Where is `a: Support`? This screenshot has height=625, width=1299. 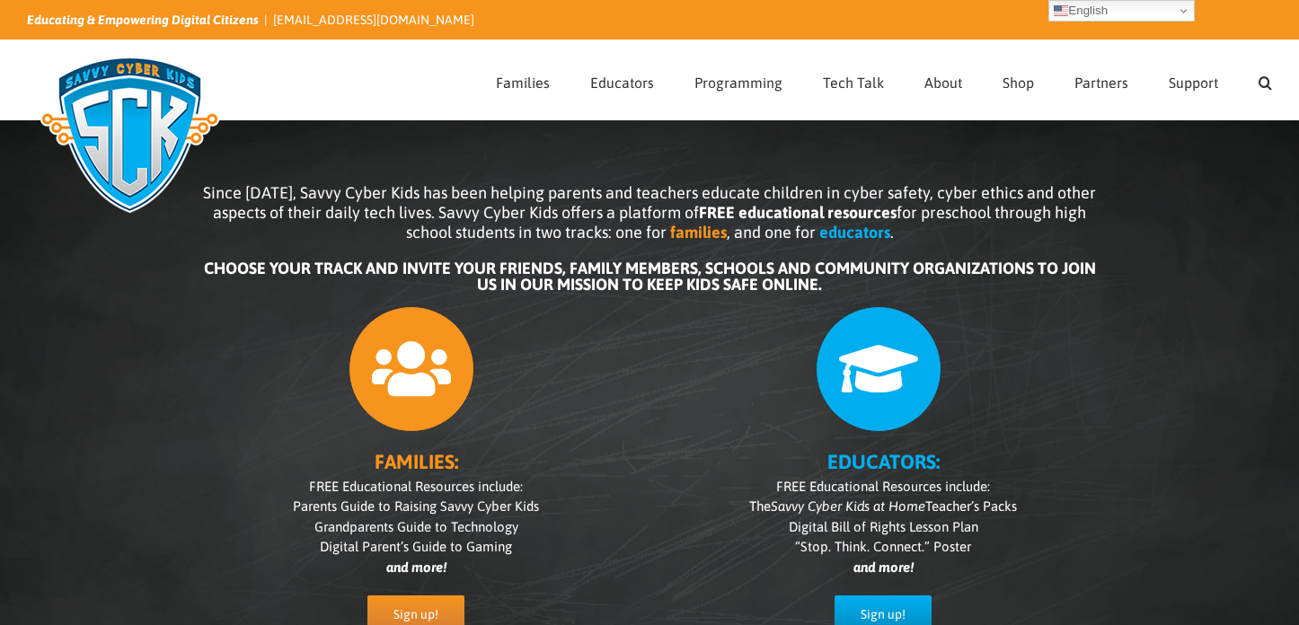
a: Support is located at coordinates (1193, 80).